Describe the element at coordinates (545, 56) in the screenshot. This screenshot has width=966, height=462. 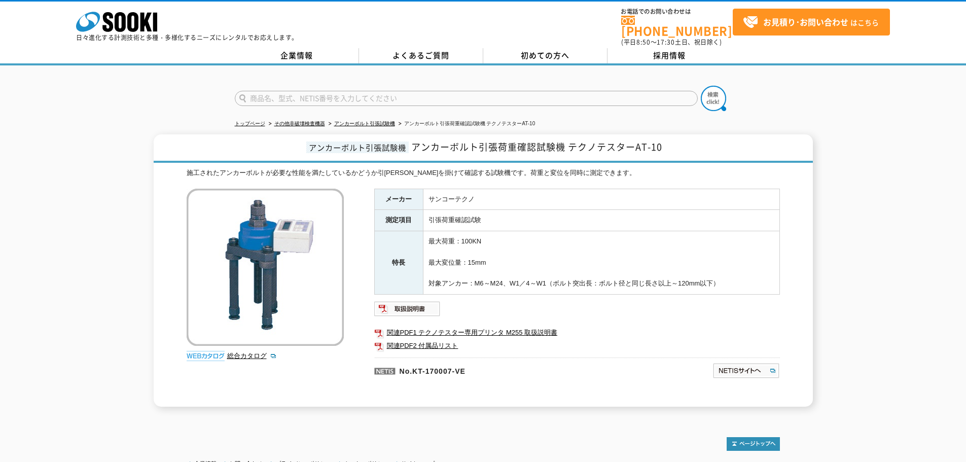
I see `a: 初めての方へ` at that location.